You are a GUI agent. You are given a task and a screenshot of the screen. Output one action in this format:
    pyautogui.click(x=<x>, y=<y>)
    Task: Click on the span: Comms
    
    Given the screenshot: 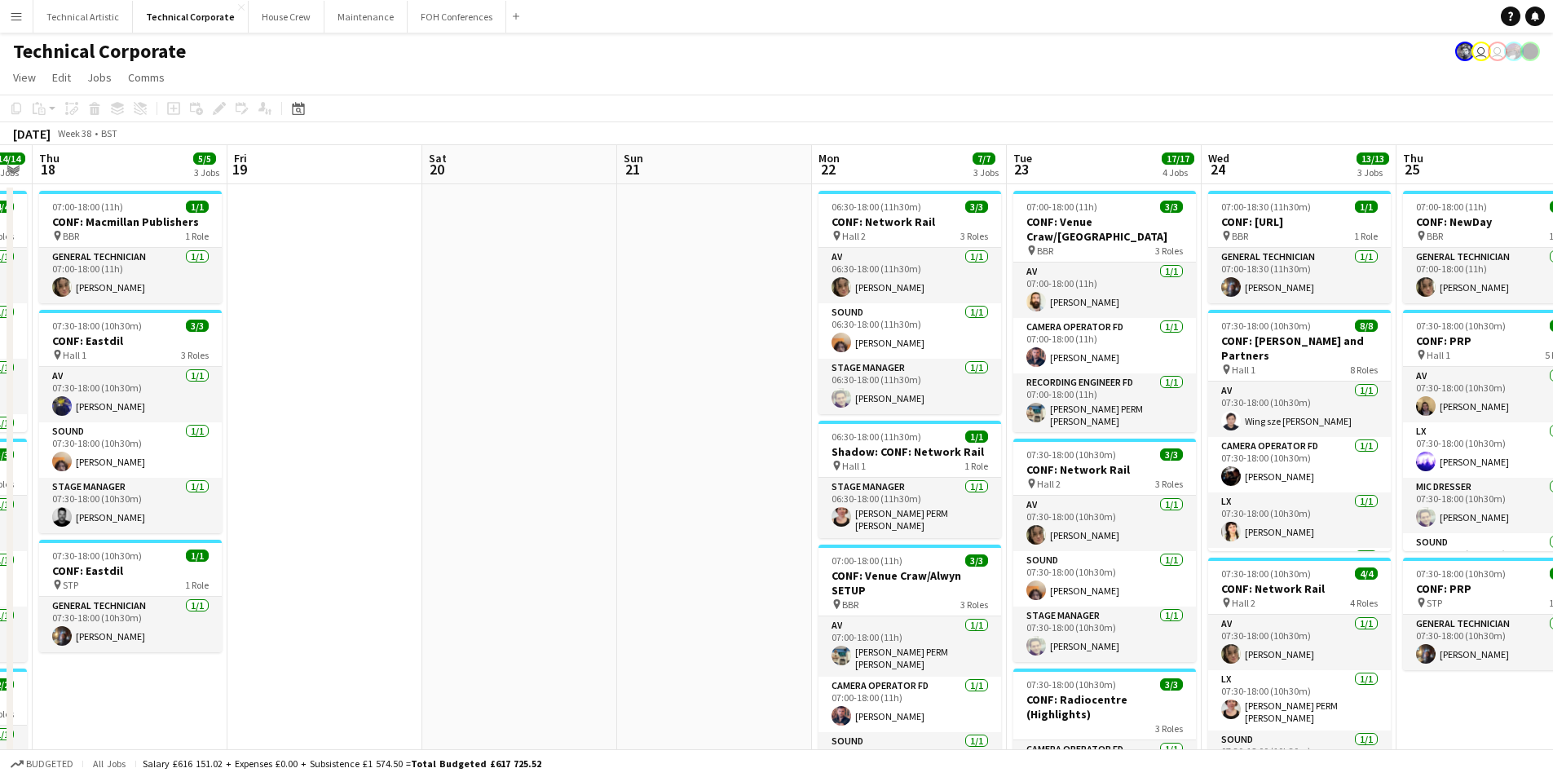 What is the action you would take?
    pyautogui.click(x=146, y=77)
    